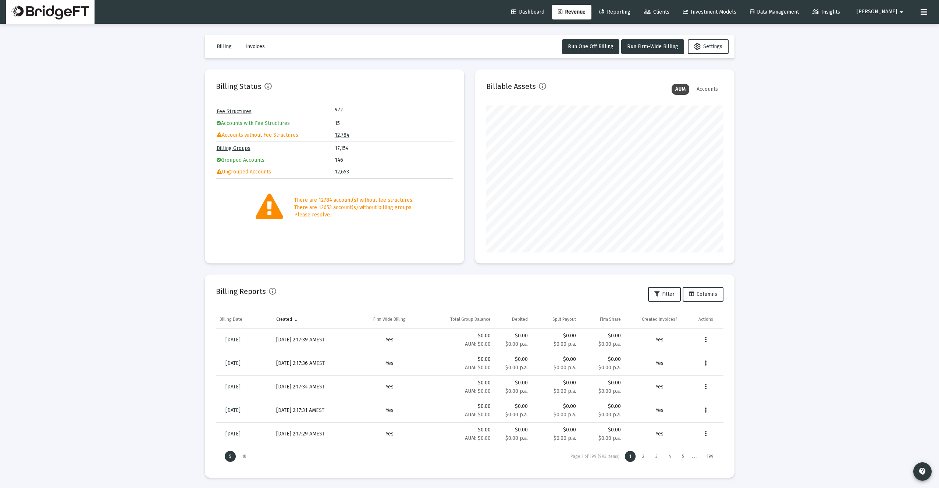 This screenshot has width=939, height=488. What do you see at coordinates (657, 12) in the screenshot?
I see `a: Clients` at bounding box center [657, 12].